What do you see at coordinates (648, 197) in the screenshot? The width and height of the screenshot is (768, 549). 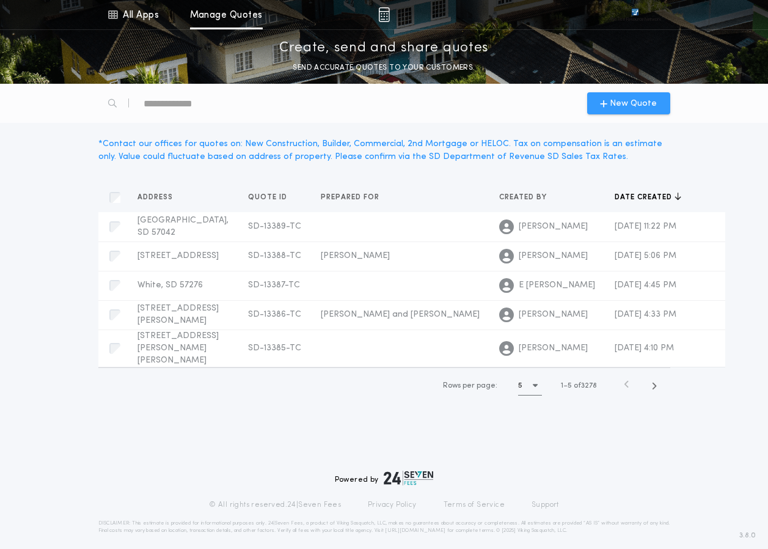 I see `button: Date created` at bounding box center [648, 197].